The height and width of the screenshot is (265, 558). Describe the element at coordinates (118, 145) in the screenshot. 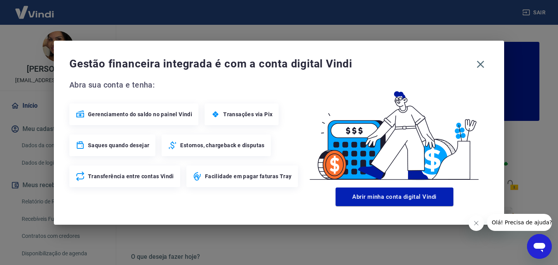

I see `span: Saques quando desejar` at that location.